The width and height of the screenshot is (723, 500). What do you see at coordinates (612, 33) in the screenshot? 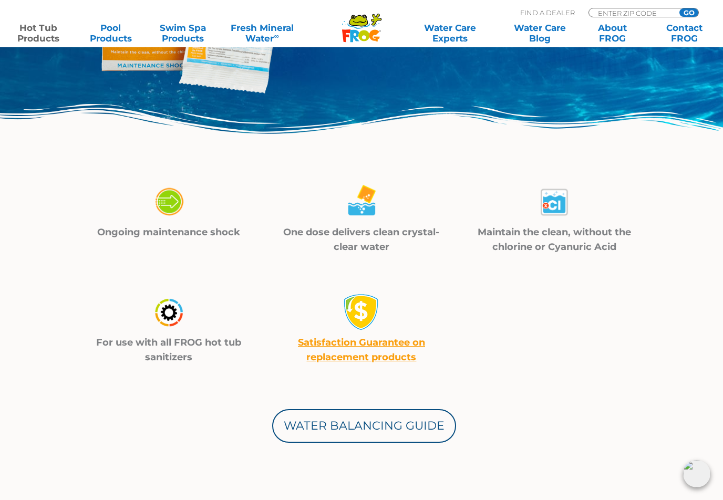
I see `a: AboutFROG` at bounding box center [612, 33].